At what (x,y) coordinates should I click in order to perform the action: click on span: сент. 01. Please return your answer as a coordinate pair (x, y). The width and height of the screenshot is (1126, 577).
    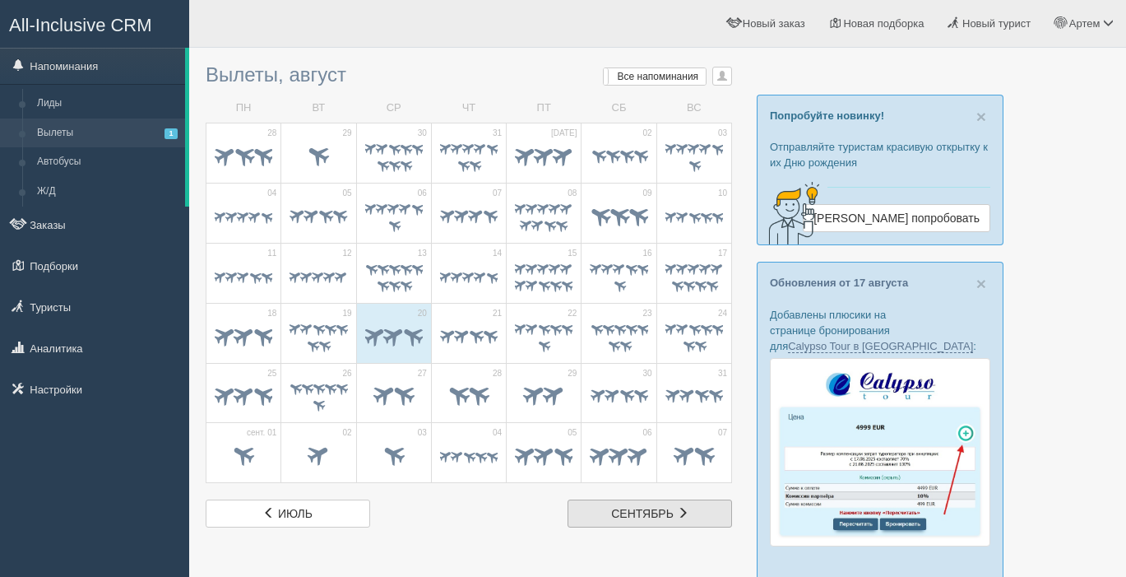
    Looking at the image, I should click on (262, 433).